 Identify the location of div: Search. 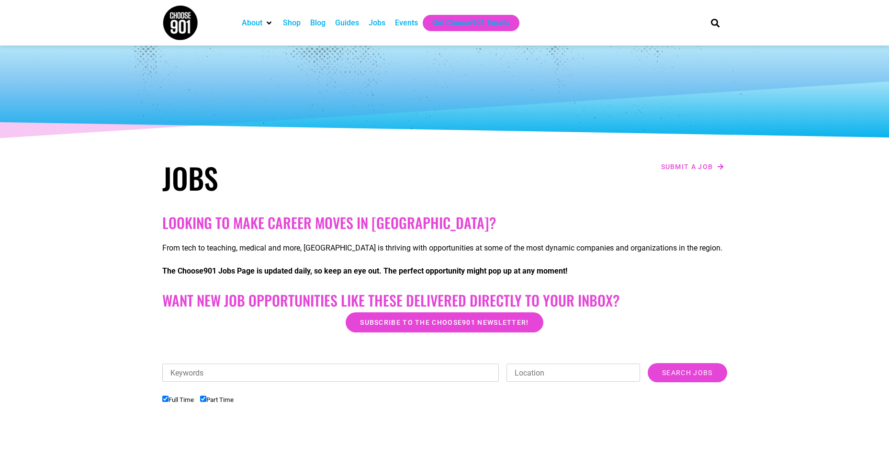
(715, 22).